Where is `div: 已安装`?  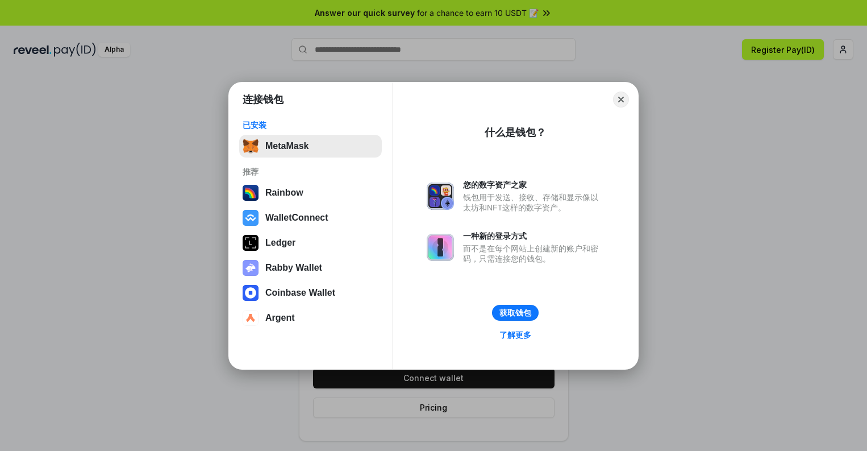
div: 已安装 is located at coordinates (310, 125).